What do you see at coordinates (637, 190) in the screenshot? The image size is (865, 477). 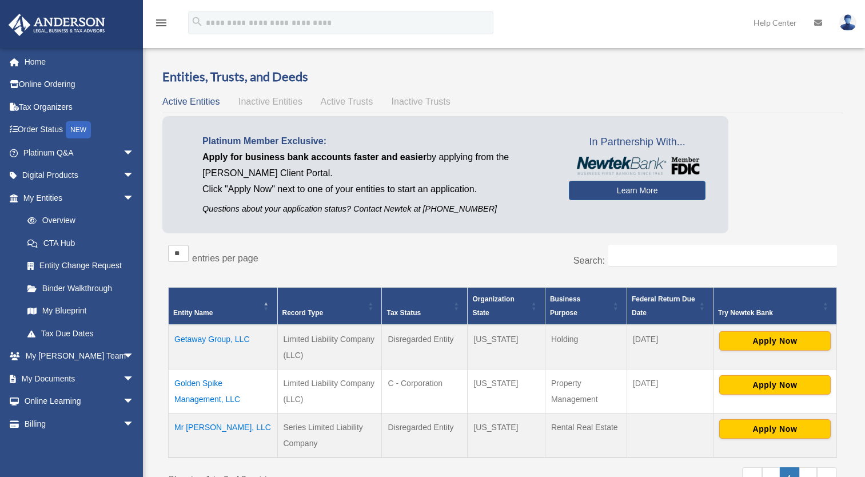 I see `a: Learn More` at bounding box center [637, 190].